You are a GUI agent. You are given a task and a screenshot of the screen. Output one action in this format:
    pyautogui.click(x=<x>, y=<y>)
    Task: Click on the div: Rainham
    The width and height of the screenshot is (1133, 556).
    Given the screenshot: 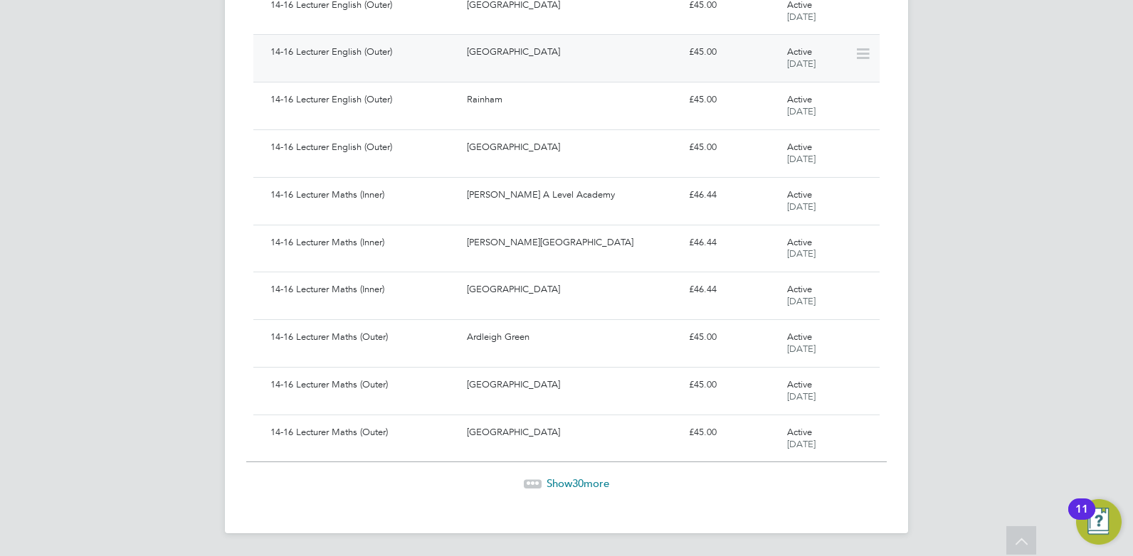 What is the action you would take?
    pyautogui.click(x=571, y=100)
    